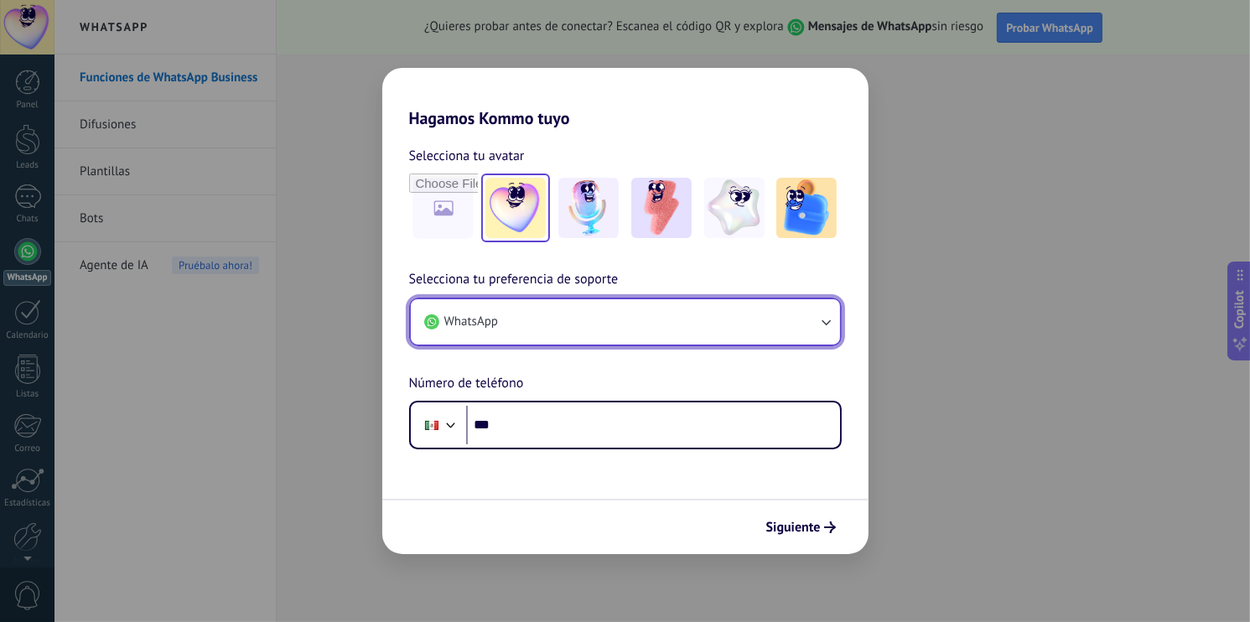  What do you see at coordinates (806, 208) in the screenshot?
I see `img: -5.jpeg` at bounding box center [806, 208].